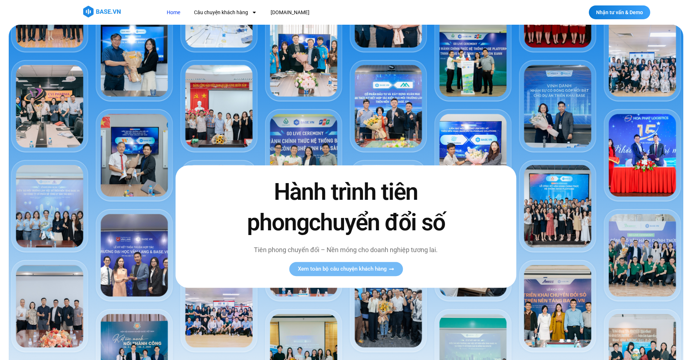 The image size is (692, 360). What do you see at coordinates (346, 269) in the screenshot?
I see `a: Xem toàn bộ câu chuyện khách hàng` at bounding box center [346, 269].